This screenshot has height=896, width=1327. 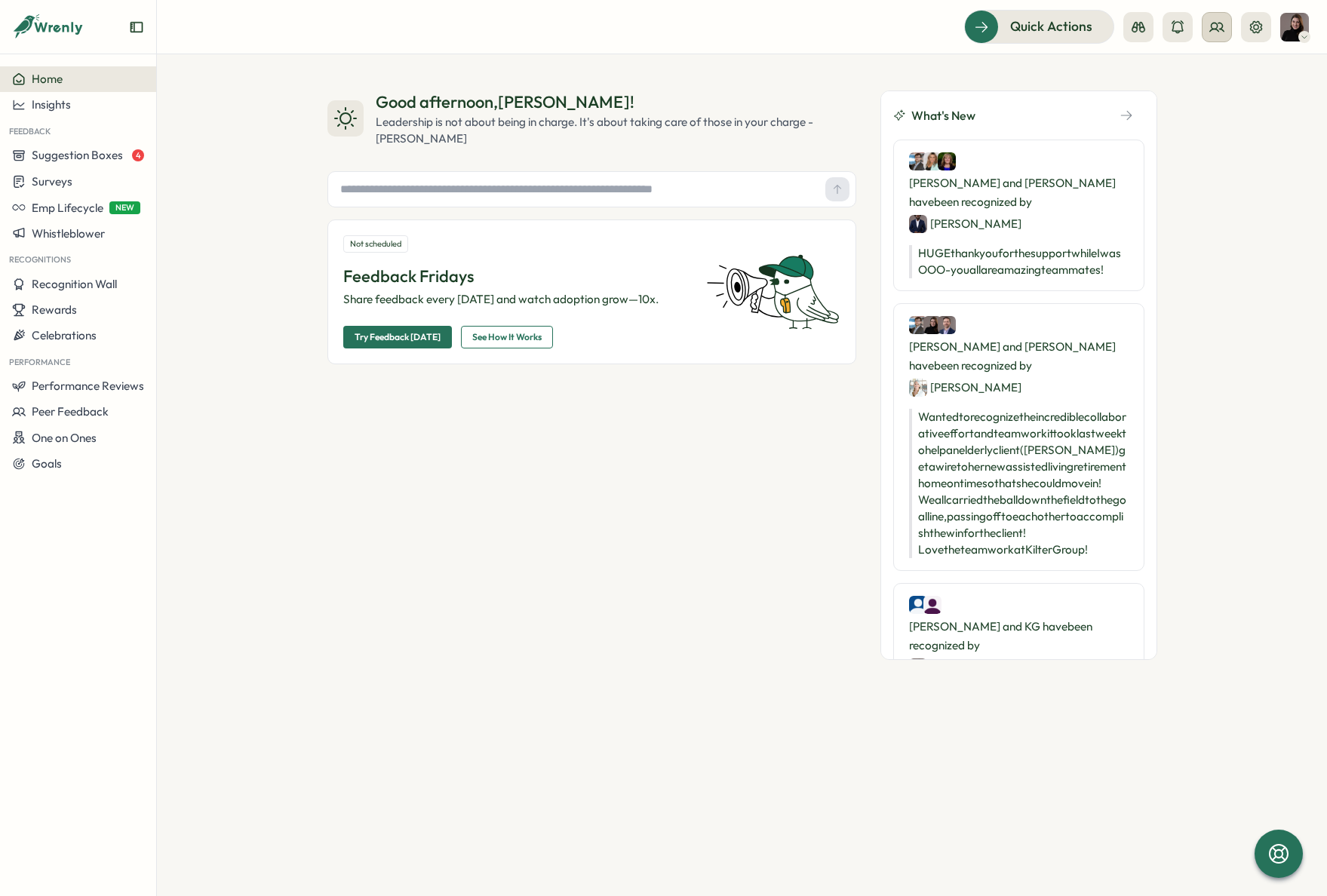 What do you see at coordinates (1295, 27) in the screenshot?
I see `button: Andrea V. Farruggio` at bounding box center [1295, 27].